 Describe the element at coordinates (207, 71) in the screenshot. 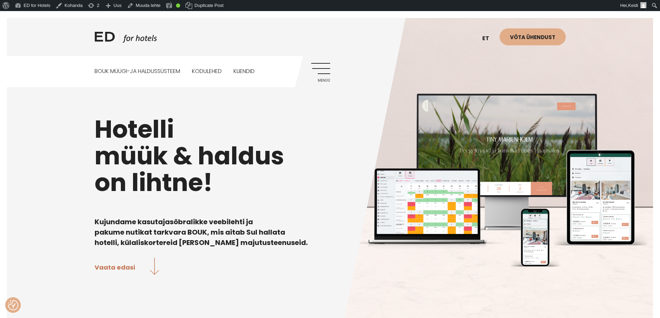

I see `a: Kodulehed` at that location.